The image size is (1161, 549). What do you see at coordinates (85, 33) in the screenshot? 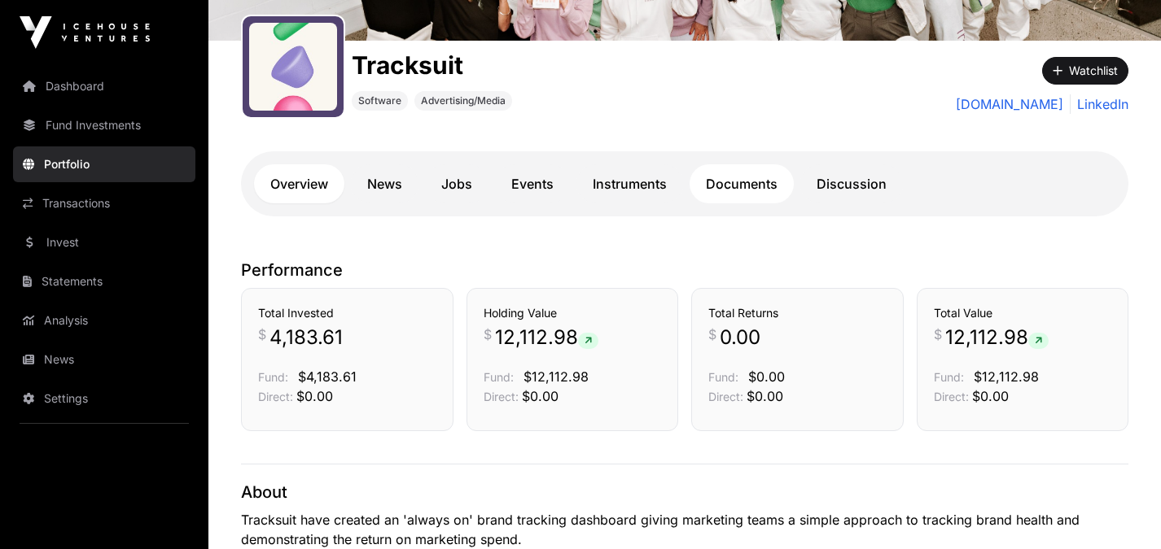
I see `img: Icehouse Ventures Logo` at bounding box center [85, 33].